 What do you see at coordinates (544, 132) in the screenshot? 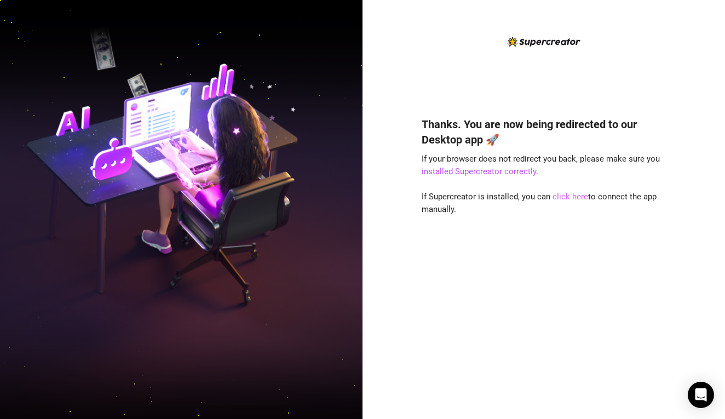
I see `h4: Thanks. You are now being redirected to our Desktop app 🚀` at bounding box center [544, 132].